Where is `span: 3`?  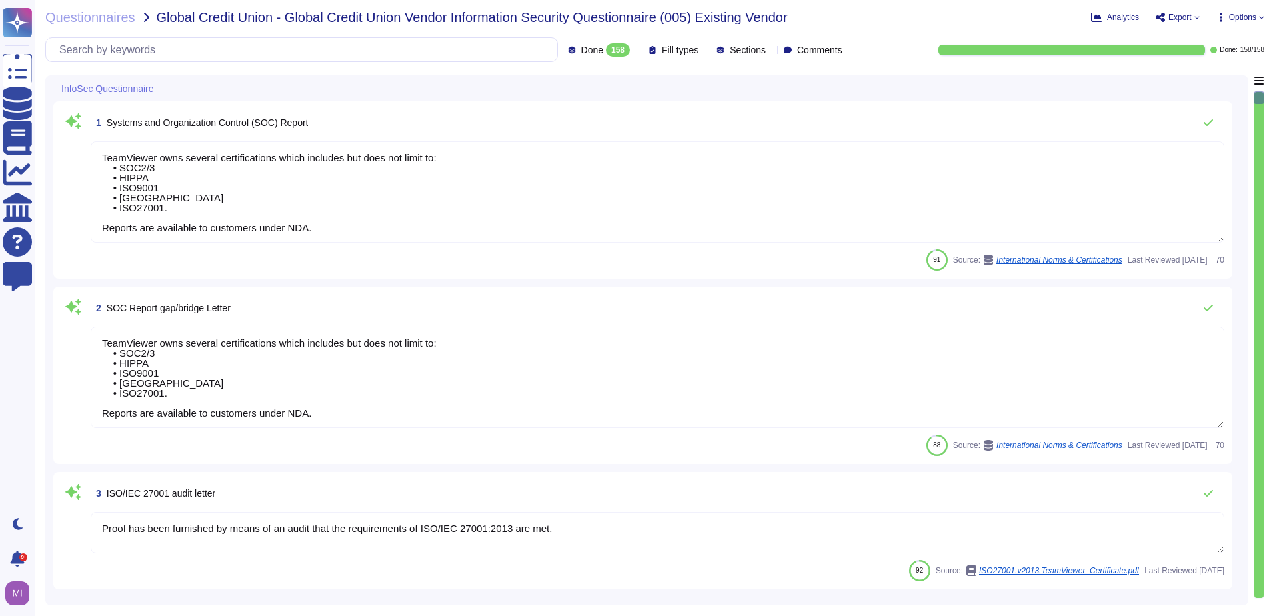
span: 3 is located at coordinates (96, 494).